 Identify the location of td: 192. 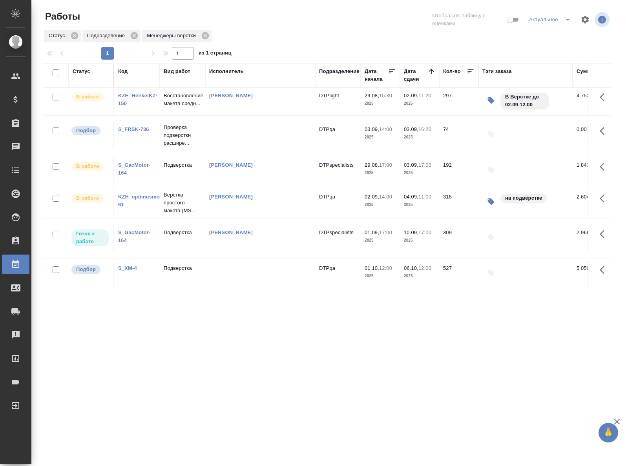
(459, 171).